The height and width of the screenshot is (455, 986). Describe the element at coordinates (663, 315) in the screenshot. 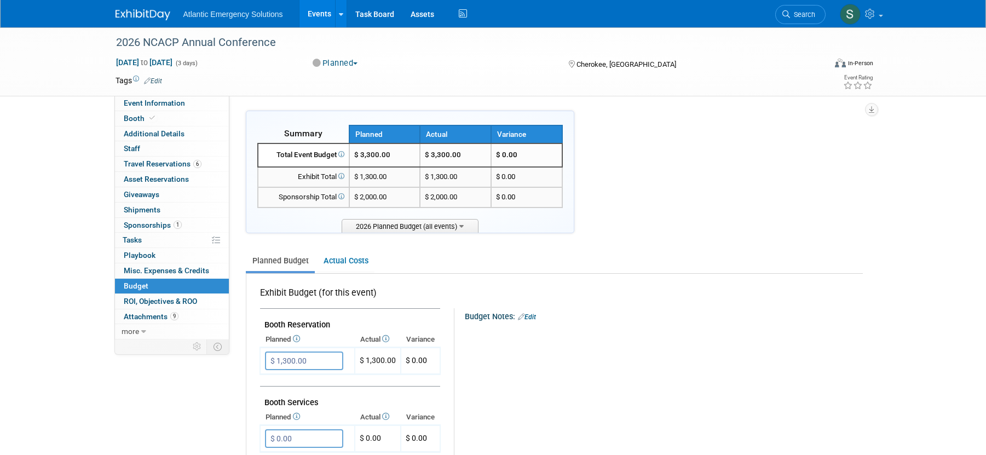

I see `div: Budget Notes:` at that location.